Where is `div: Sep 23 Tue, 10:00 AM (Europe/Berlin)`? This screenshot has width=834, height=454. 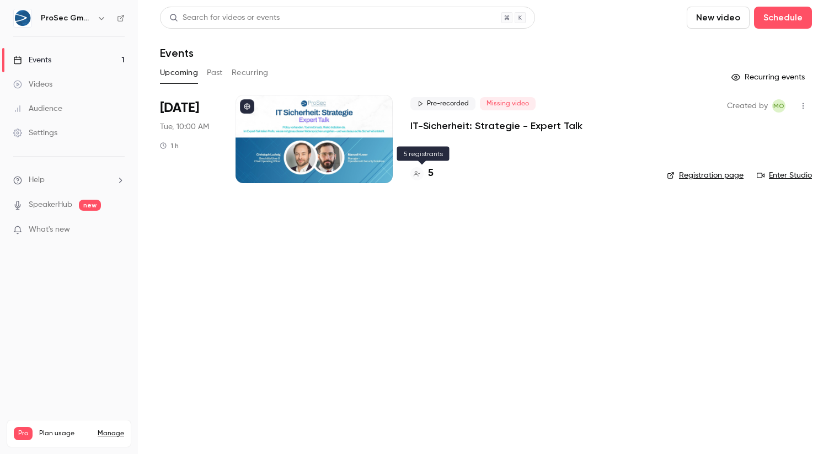 div: Sep 23 Tue, 10:00 AM (Europe/Berlin) is located at coordinates (189, 139).